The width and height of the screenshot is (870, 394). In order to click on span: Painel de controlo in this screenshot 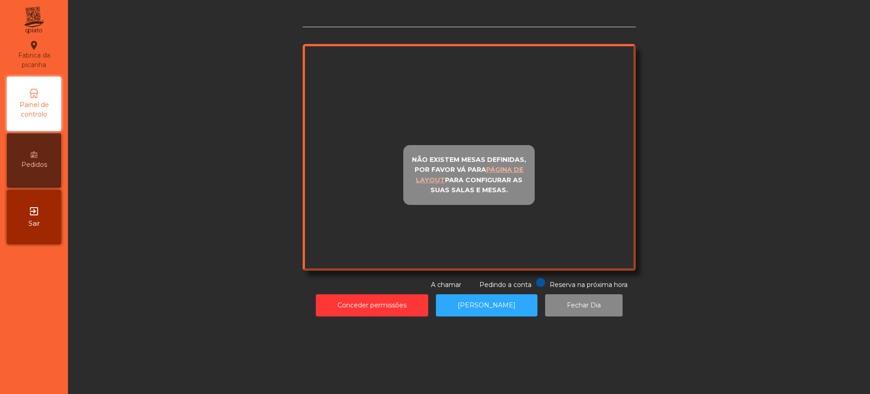, I will do `click(34, 110)`.